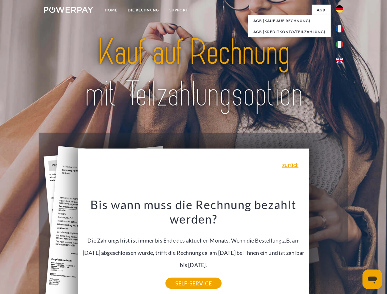  I want to click on img: title-powerpay_de.svg, so click(193, 73).